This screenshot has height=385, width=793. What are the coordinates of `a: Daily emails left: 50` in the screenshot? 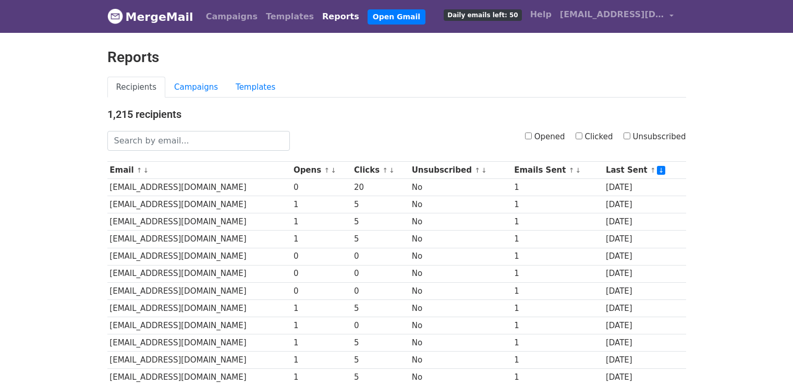 It's located at (482, 15).